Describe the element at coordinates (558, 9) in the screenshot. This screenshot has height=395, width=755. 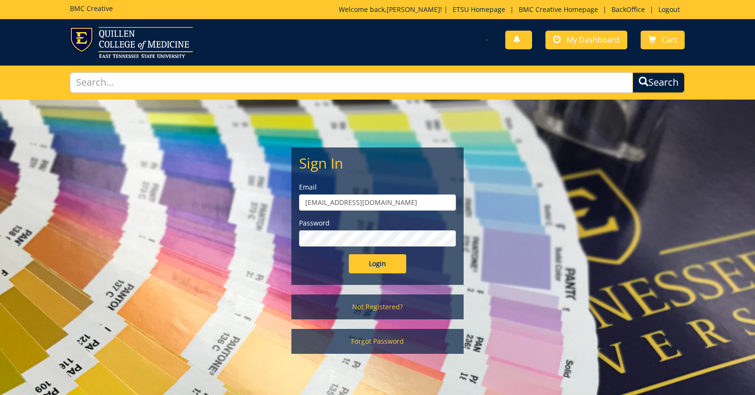
I see `a: BMC Creative Homepage` at that location.